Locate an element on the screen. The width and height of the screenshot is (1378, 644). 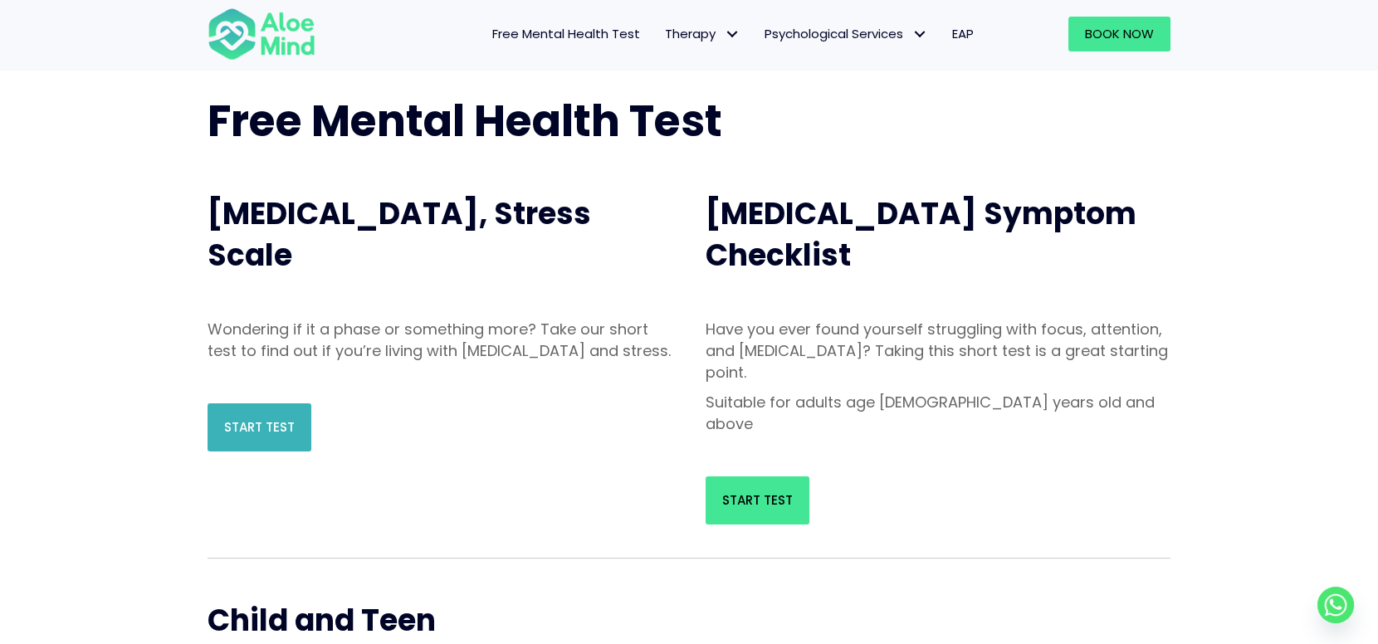
a: Free Mental Health Test is located at coordinates (566, 34).